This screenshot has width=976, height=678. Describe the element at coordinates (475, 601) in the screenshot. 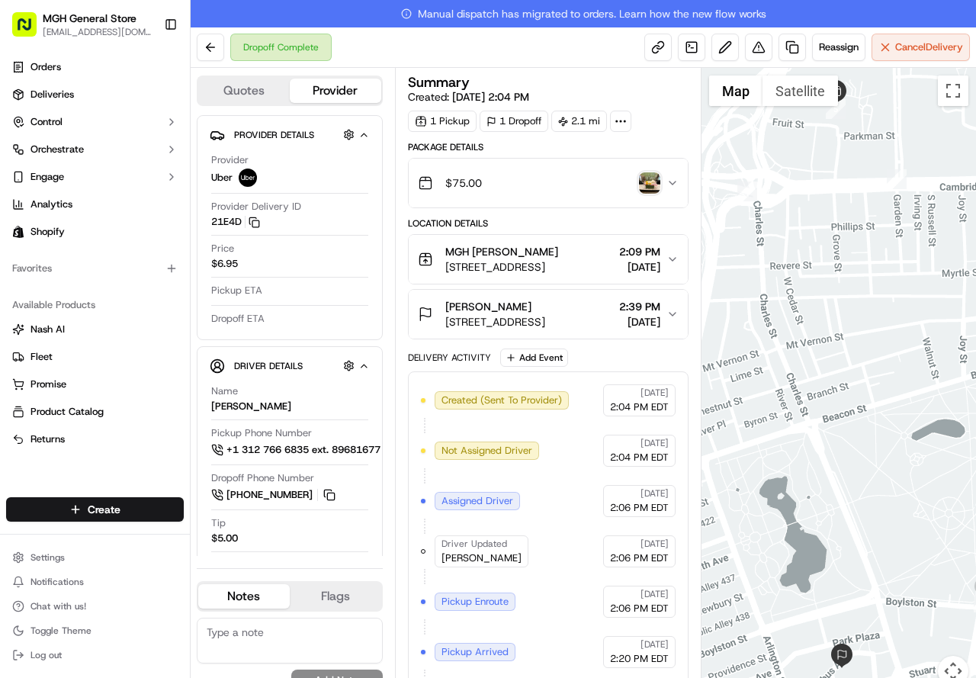

I see `span: Pickup Enroute` at that location.